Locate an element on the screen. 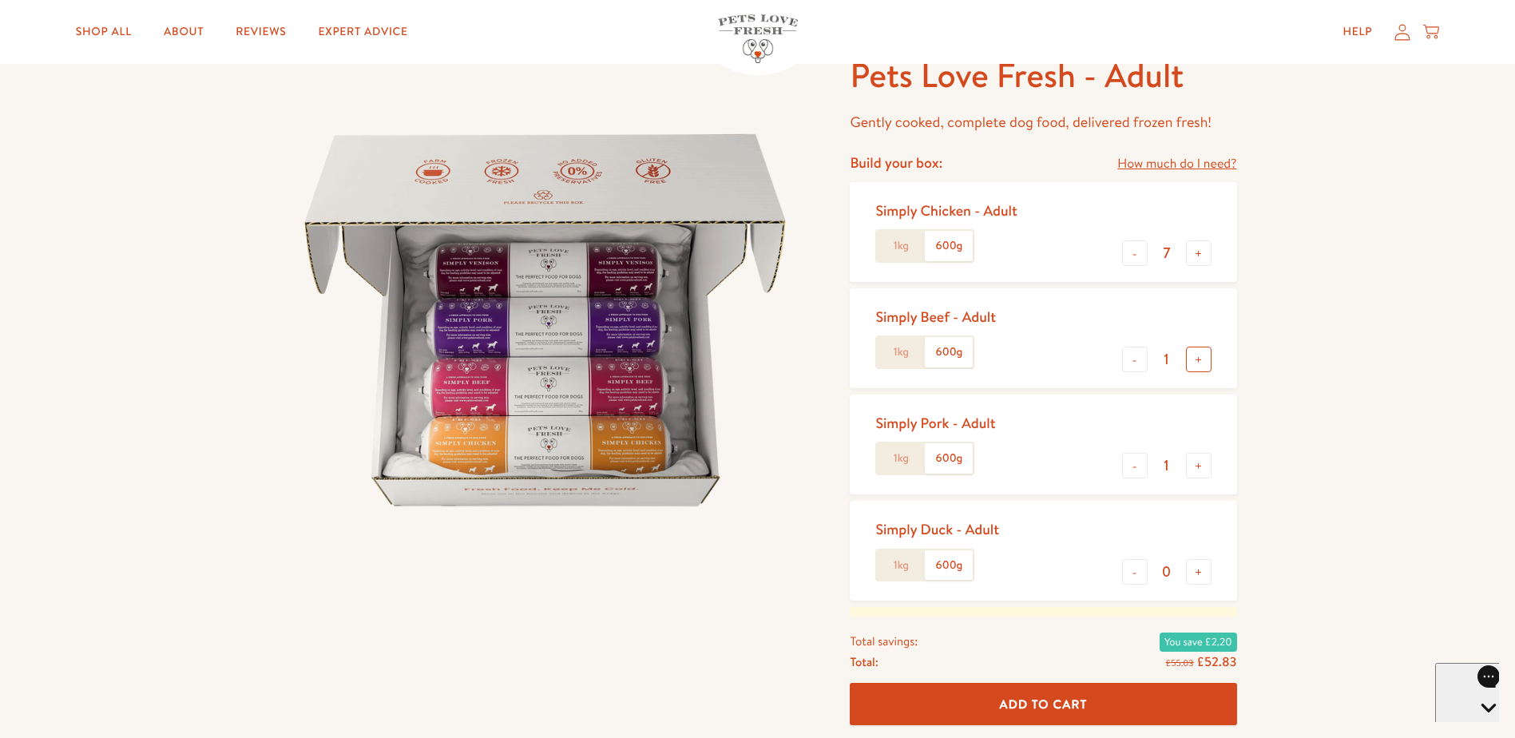  a: Expert Advice is located at coordinates (363, 32).